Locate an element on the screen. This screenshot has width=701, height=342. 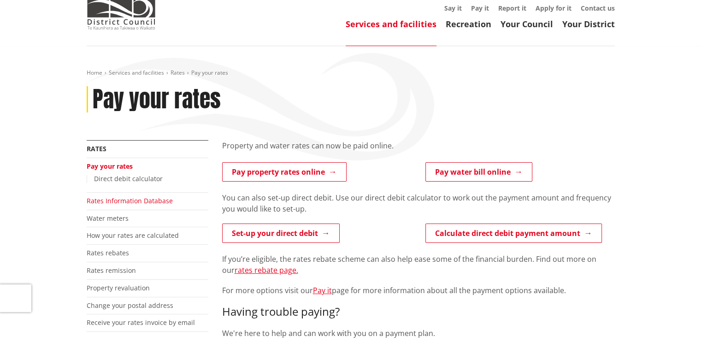
a: Apply for it is located at coordinates (553, 8).